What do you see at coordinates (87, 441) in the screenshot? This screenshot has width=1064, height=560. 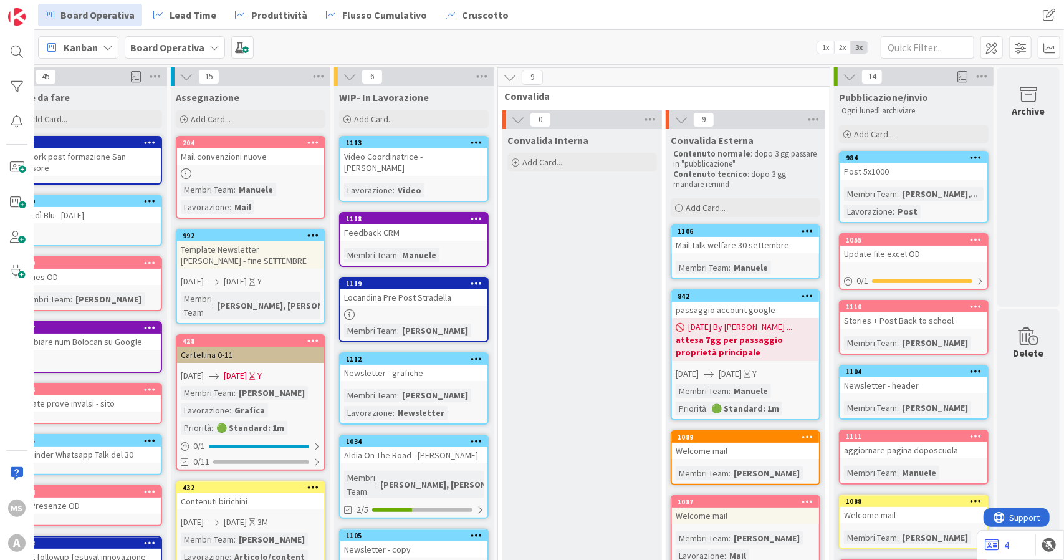 I see `div: 1115` at bounding box center [87, 441].